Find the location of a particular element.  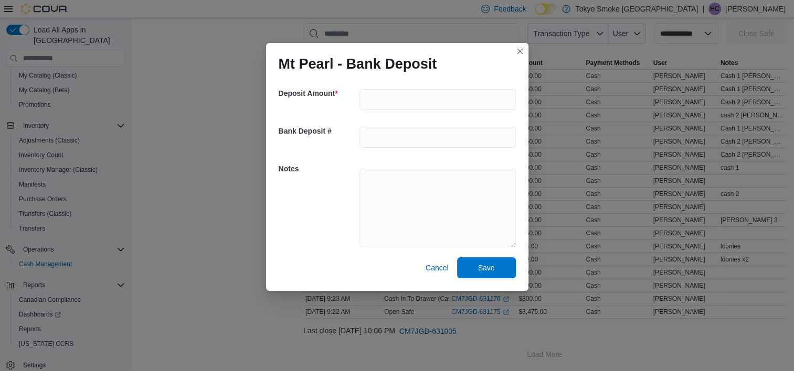

h5: Bank Deposit # is located at coordinates (318, 131).